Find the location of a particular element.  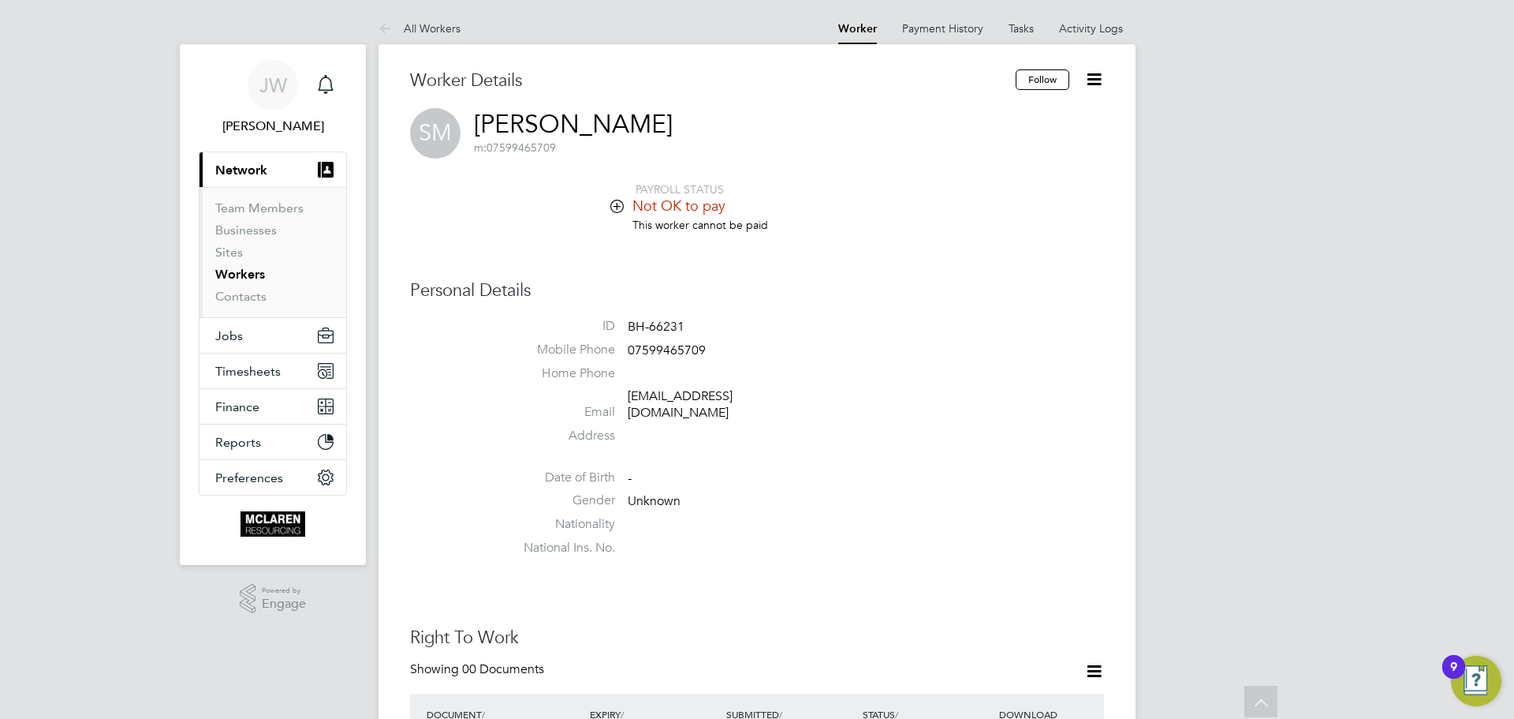

span: Jane Weitzman is located at coordinates (273, 126).